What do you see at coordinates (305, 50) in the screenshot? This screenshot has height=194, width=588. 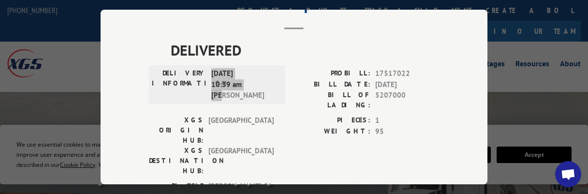 I see `span: DELIVERED` at bounding box center [305, 50].